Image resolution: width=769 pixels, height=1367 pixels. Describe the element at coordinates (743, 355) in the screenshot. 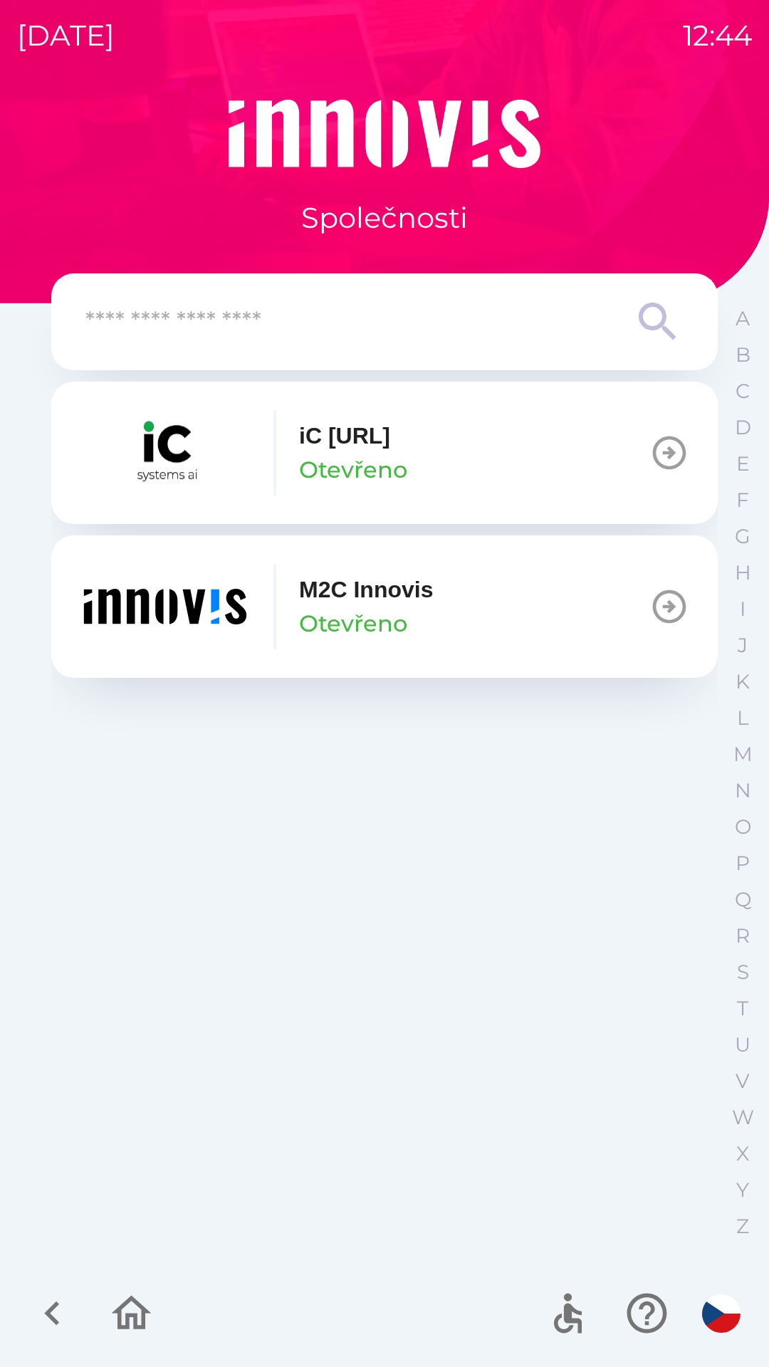

I see `p: B` at that location.